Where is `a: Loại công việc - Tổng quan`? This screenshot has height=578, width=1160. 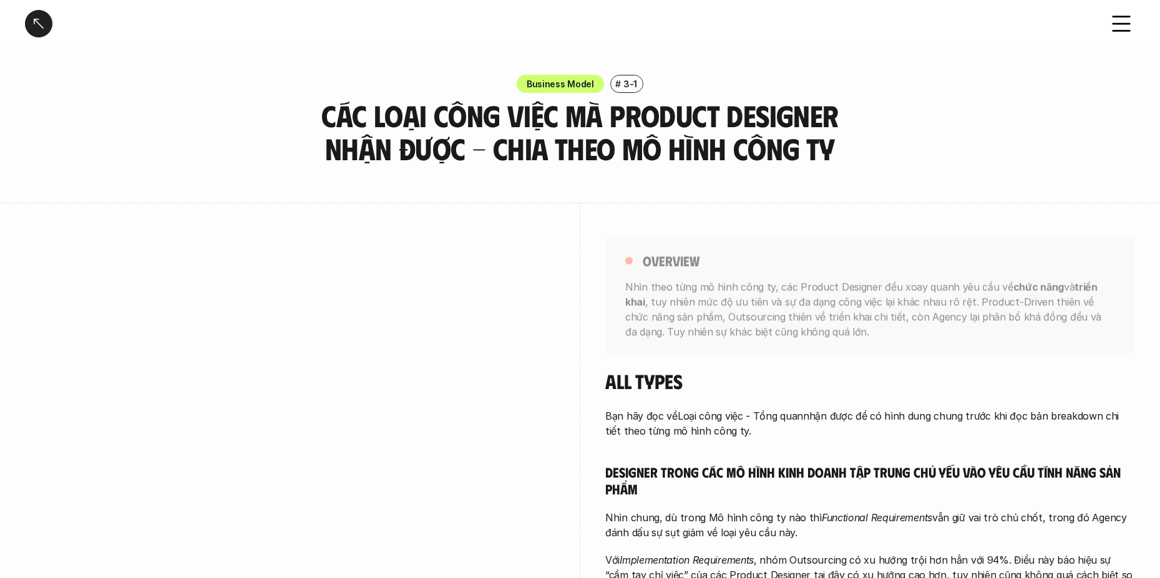
a: Loại công việc - Tổng quan is located at coordinates (740, 416).